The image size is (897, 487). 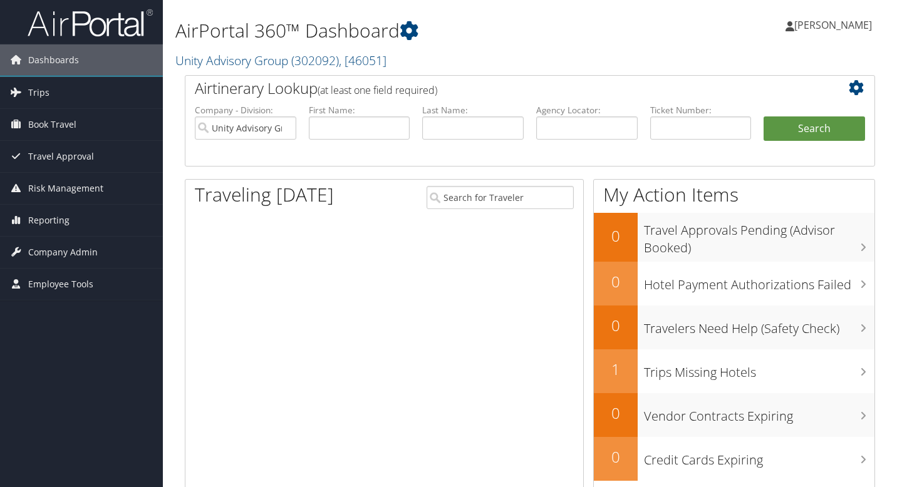 I want to click on span: (at least one field required), so click(x=377, y=90).